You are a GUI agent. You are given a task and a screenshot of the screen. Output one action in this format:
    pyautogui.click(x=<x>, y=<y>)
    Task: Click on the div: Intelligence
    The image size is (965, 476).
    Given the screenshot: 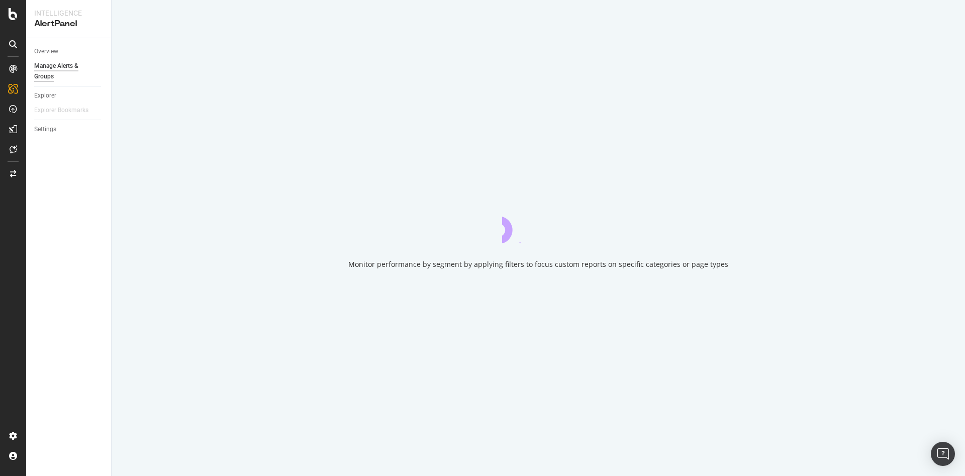 What is the action you would take?
    pyautogui.click(x=68, y=13)
    